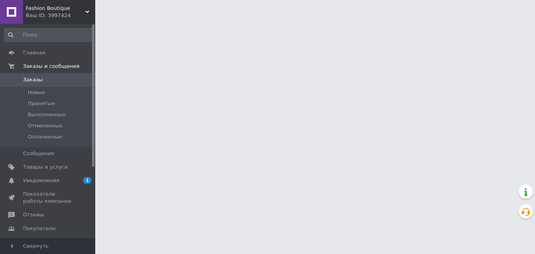 The height and width of the screenshot is (254, 535). I want to click on span: 1, so click(87, 180).